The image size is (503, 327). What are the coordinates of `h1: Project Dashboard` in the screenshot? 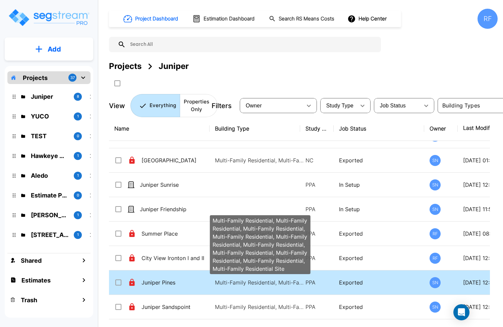 It's located at (157, 19).